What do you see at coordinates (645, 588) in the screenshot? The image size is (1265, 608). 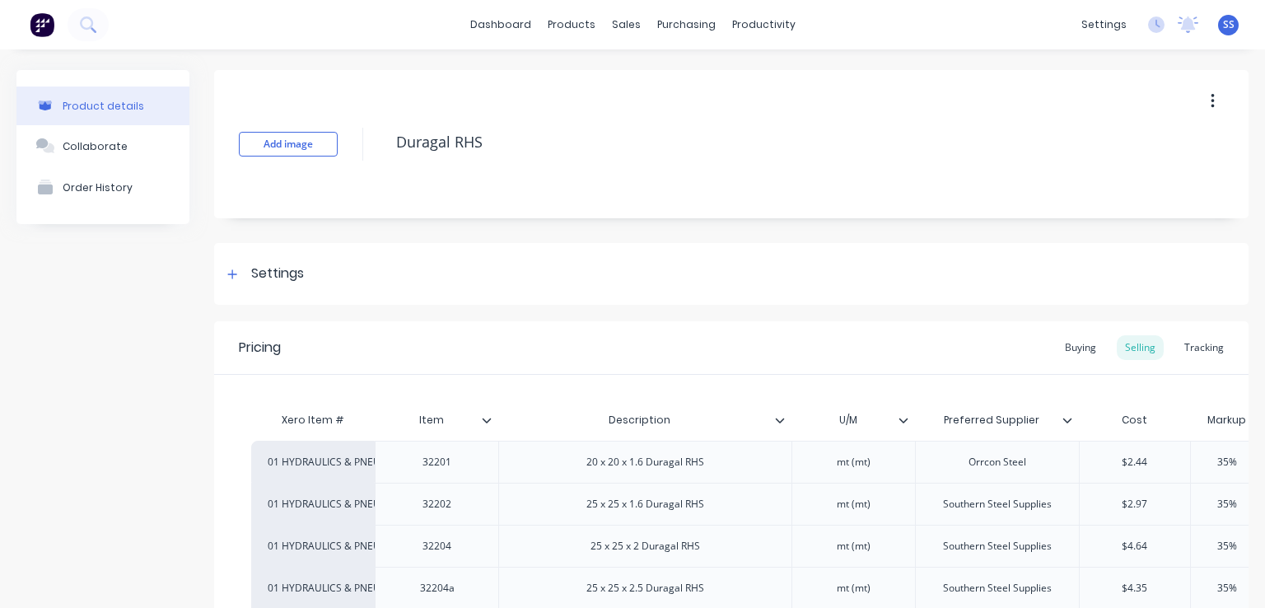 I see `div: 25 x 25 x 2.5 Duragal RHS` at bounding box center [645, 588].